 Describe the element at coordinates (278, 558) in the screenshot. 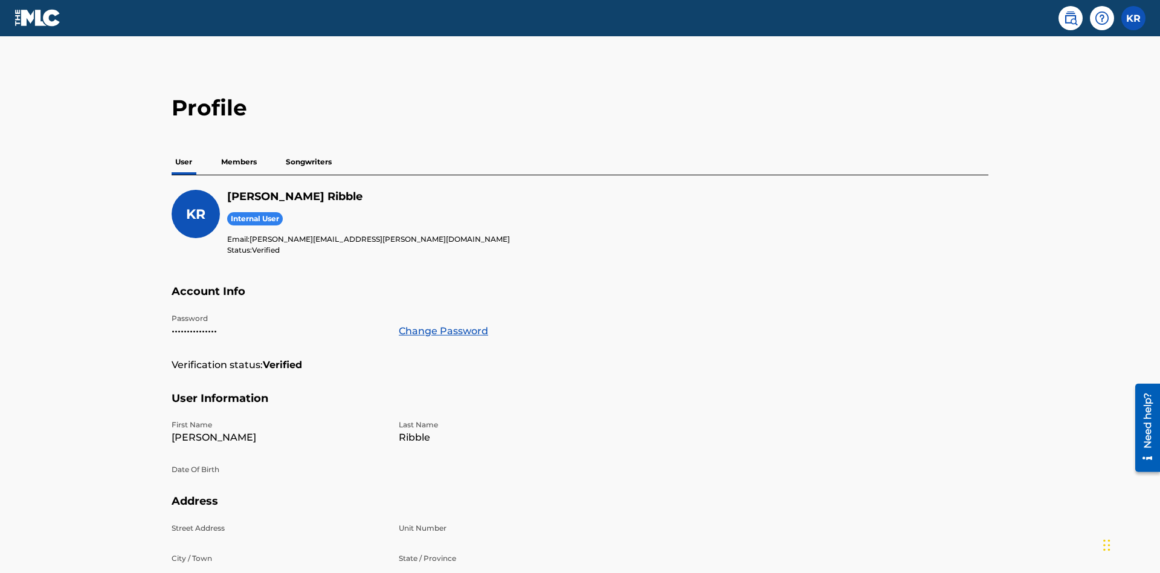

I see `p: City / Town` at that location.